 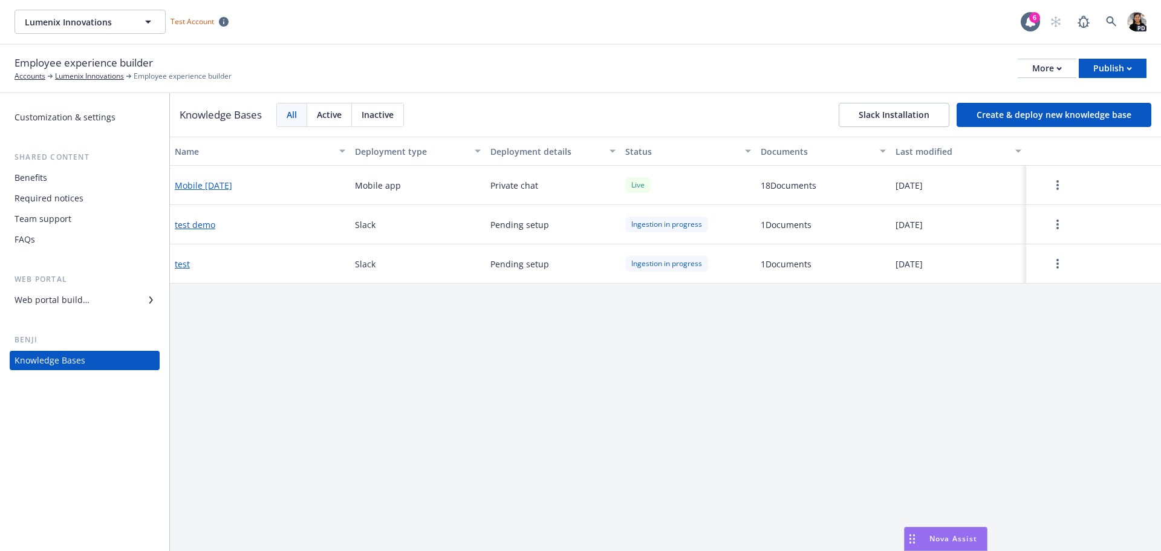 I want to click on span: Active, so click(x=329, y=114).